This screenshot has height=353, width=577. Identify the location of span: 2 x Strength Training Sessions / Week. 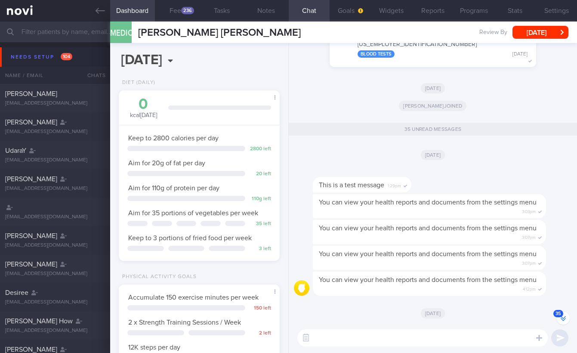
(184, 322).